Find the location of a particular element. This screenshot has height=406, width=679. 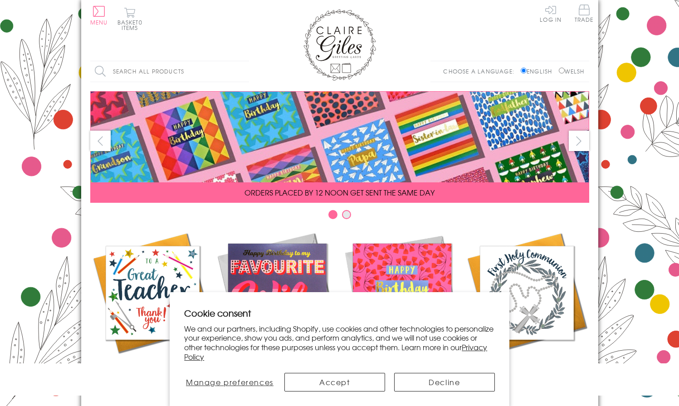

a: Birthdays is located at coordinates (402, 301).